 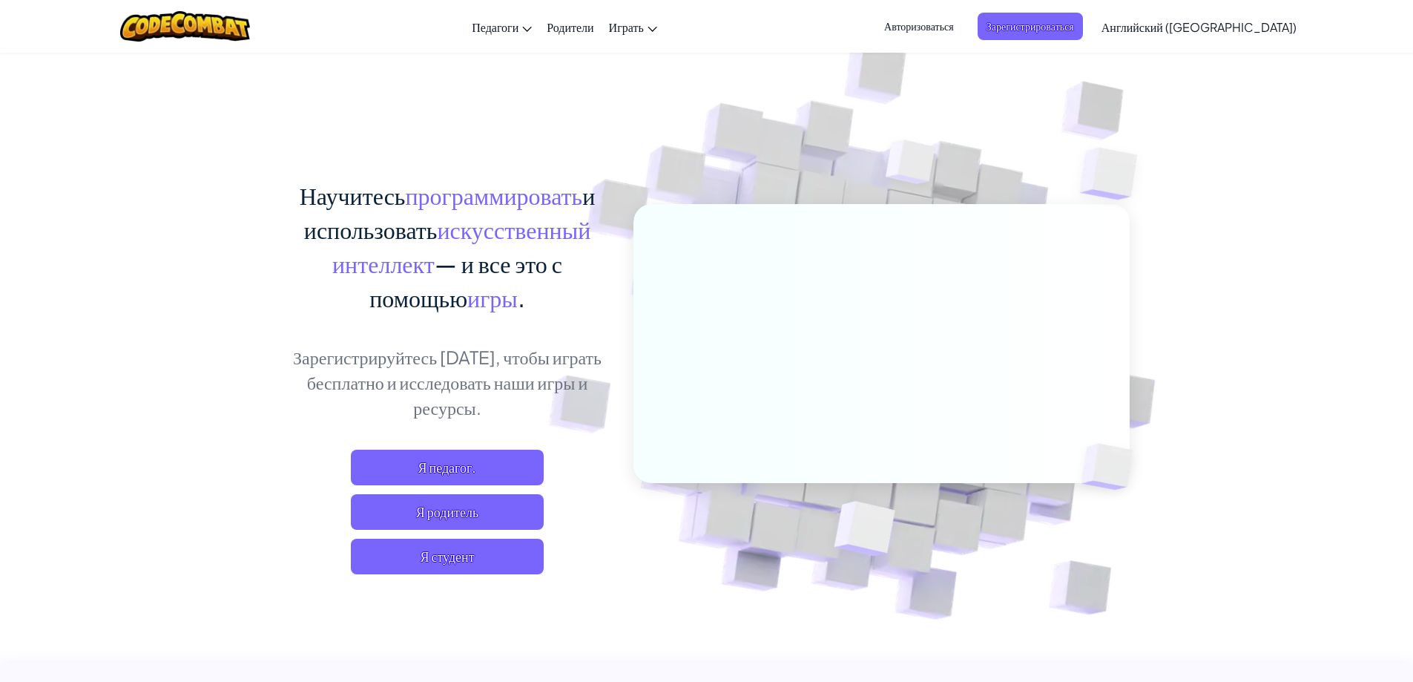 I want to click on a: Родители, so click(x=570, y=27).